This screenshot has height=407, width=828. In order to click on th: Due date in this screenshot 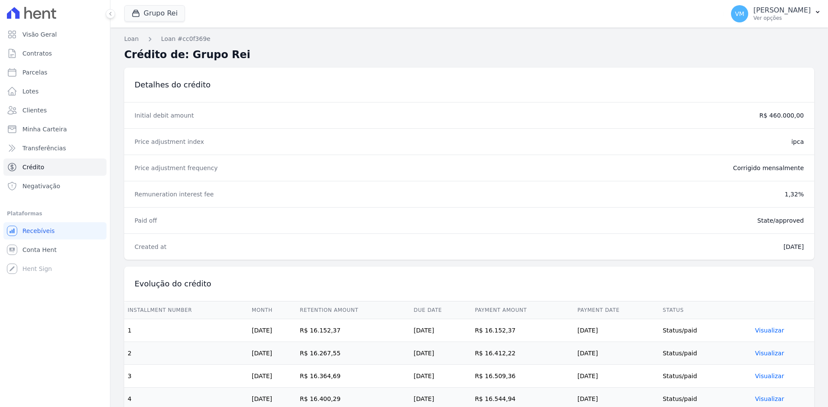, I will do `click(441, 310)`.